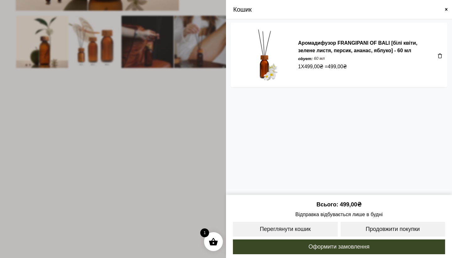 The height and width of the screenshot is (258, 452). What do you see at coordinates (319, 58) in the screenshot?
I see `p: 60 мл` at bounding box center [319, 58].